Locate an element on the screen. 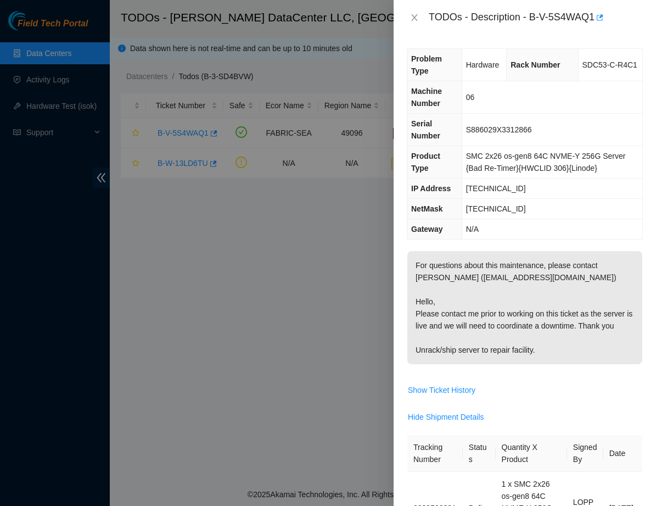 This screenshot has height=506, width=656. span: Hardware is located at coordinates (483, 65).